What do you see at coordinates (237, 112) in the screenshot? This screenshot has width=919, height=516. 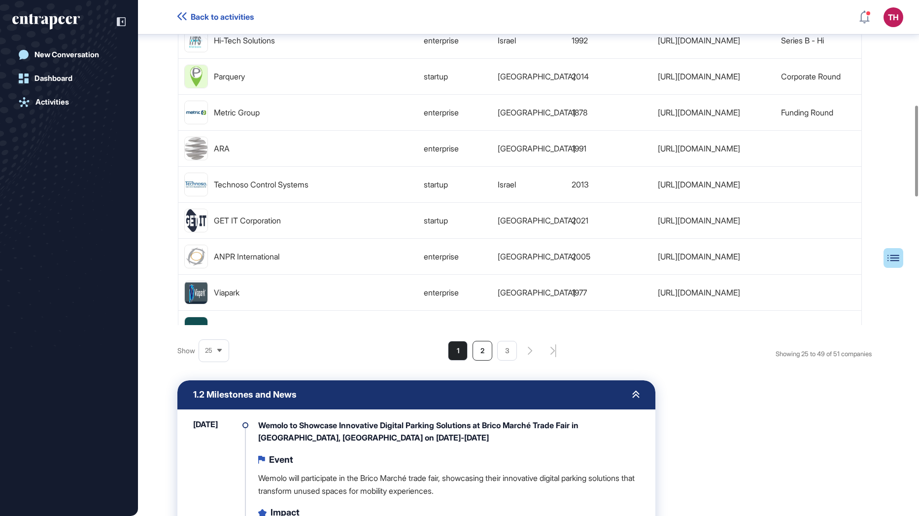 I see `div: Metric Group` at bounding box center [237, 112].